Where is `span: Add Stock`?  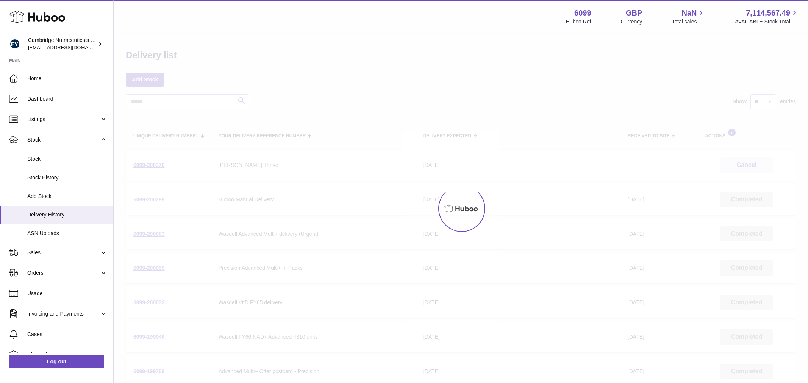 span: Add Stock is located at coordinates (67, 196).